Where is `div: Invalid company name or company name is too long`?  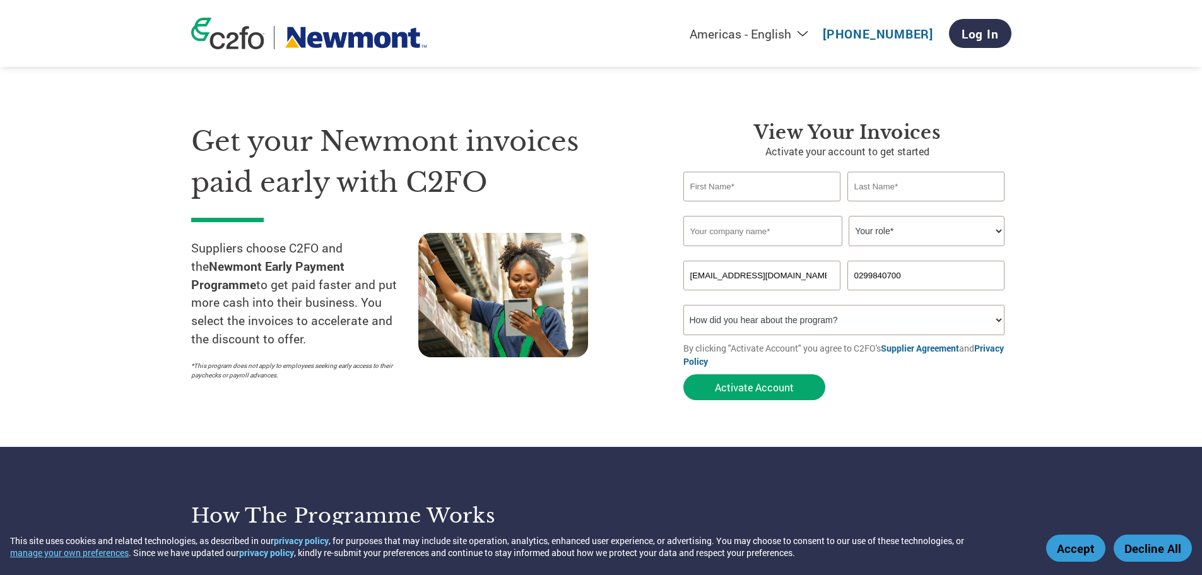 div: Invalid company name or company name is too long is located at coordinates (844, 251).